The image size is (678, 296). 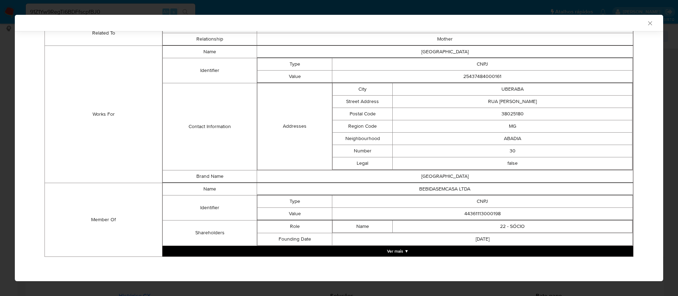 What do you see at coordinates (363, 151) in the screenshot?
I see `td: Number` at bounding box center [363, 151].